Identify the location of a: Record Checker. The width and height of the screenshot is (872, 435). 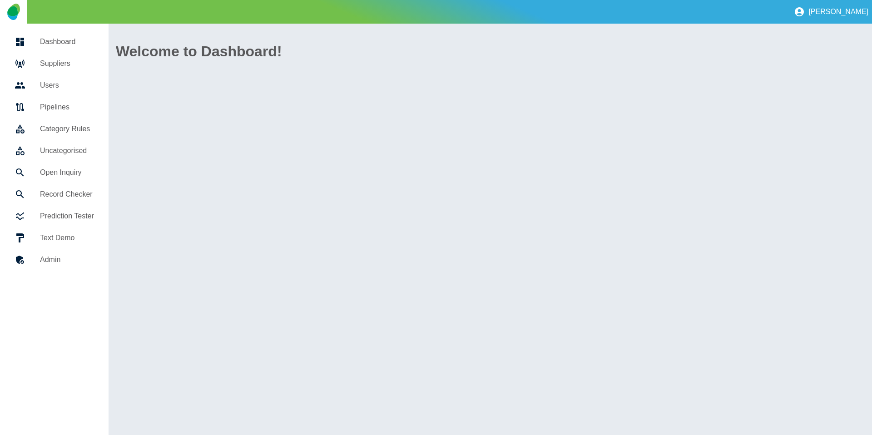
(54, 194).